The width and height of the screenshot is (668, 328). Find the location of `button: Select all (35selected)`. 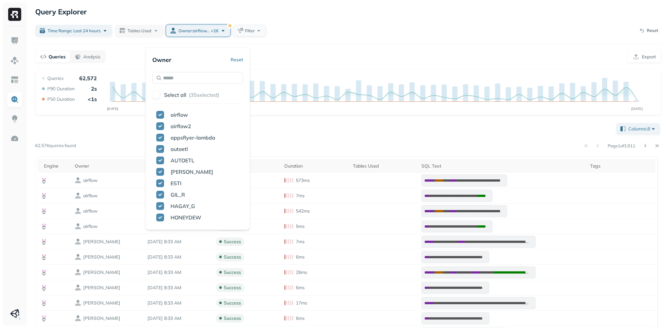

button: Select all (35selected) is located at coordinates (204, 95).